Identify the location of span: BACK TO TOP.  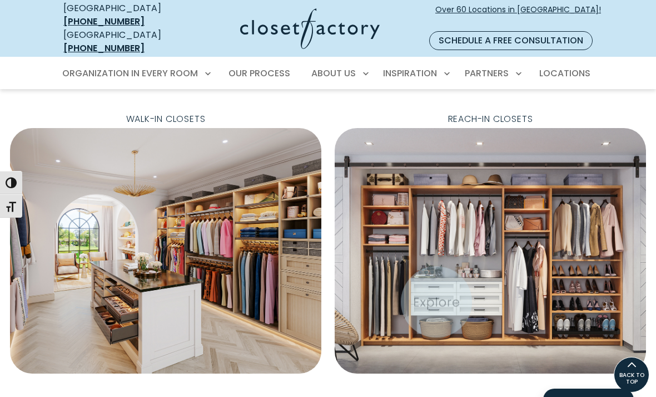
(632, 378).